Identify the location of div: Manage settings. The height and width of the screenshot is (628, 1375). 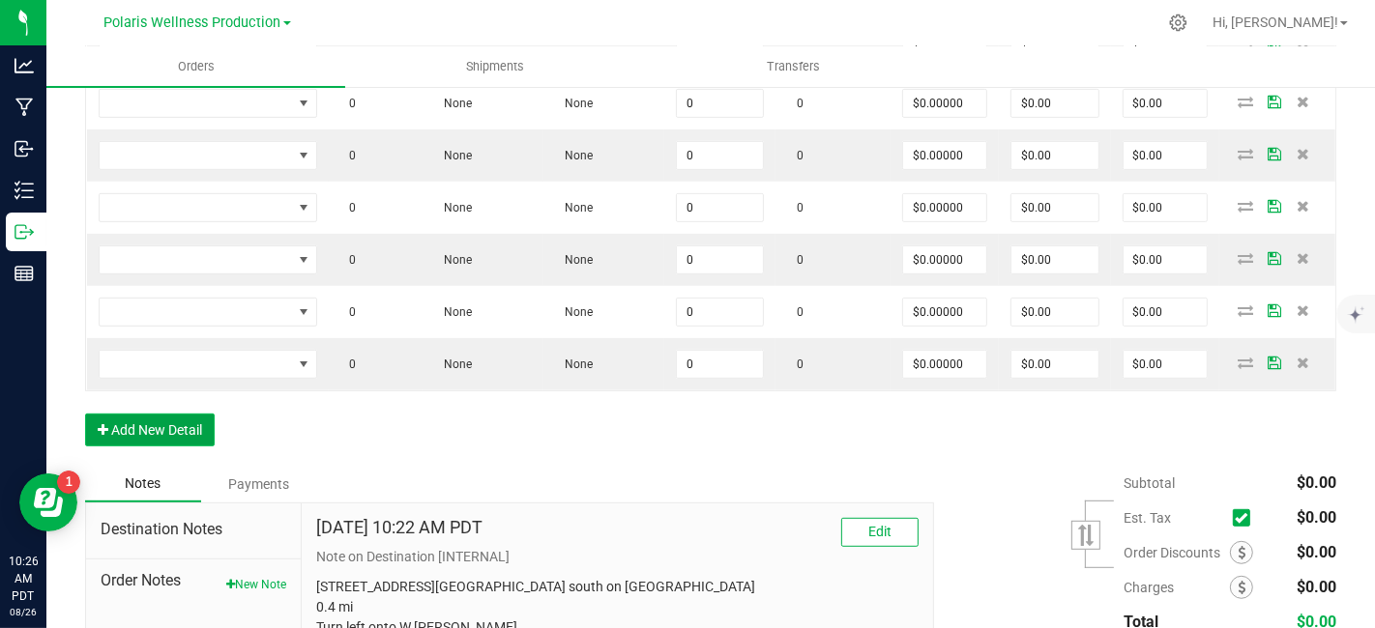
(1178, 22).